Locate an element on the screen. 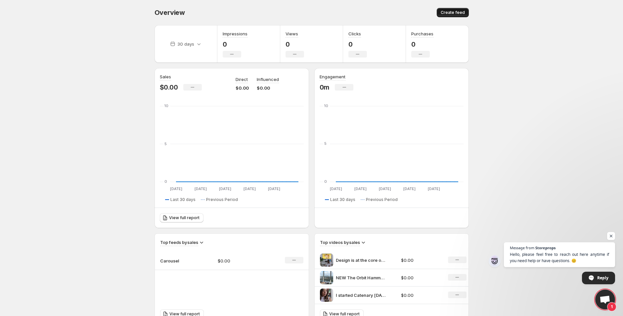 Image resolution: width=623 pixels, height=316 pixels. h3: Views is located at coordinates (292, 34).